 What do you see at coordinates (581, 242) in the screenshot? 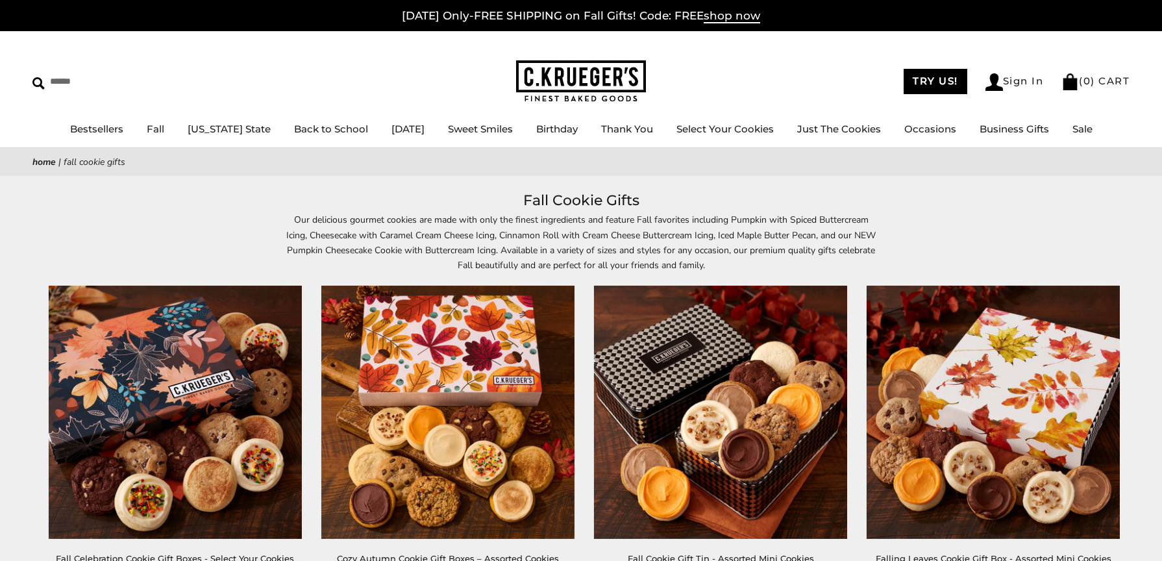
I see `span: Our delicious gourmet cookies are made with only the finest ingredients and feature Fall favorite...` at bounding box center [581, 242].